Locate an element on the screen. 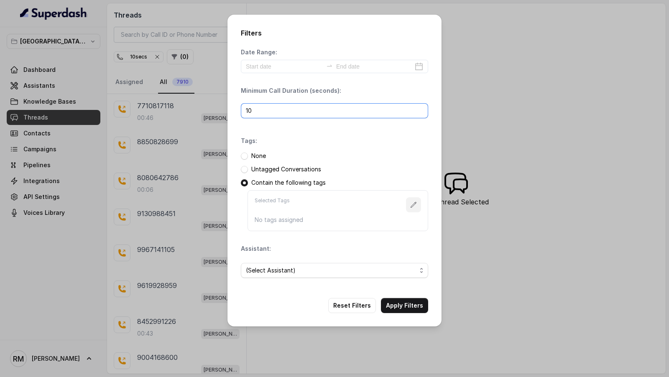 This screenshot has height=377, width=669. p: No tags assigned is located at coordinates (338, 220).